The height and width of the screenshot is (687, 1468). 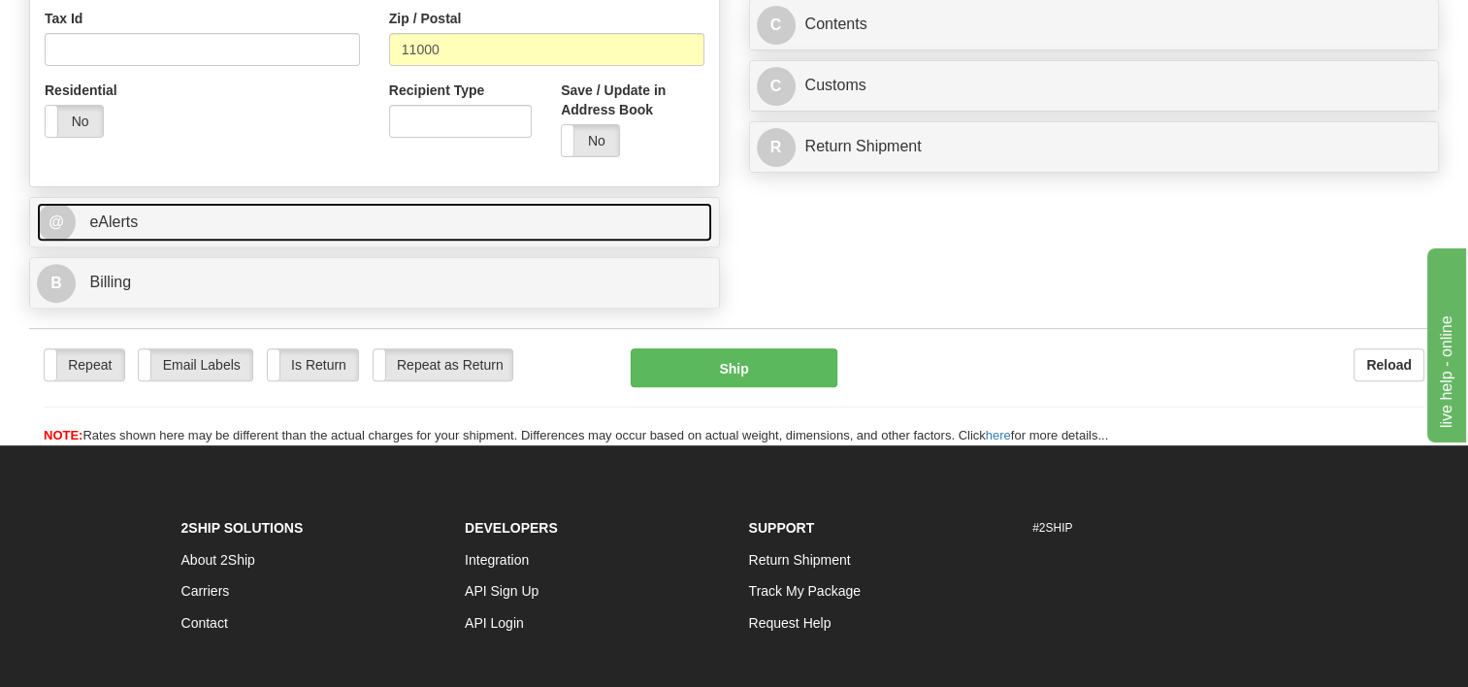 I want to click on span: R, so click(x=776, y=147).